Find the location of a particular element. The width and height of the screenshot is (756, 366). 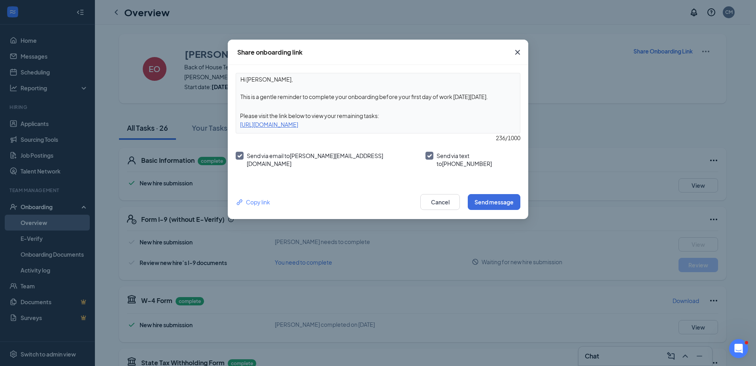

svg: Cross is located at coordinates (518, 52).